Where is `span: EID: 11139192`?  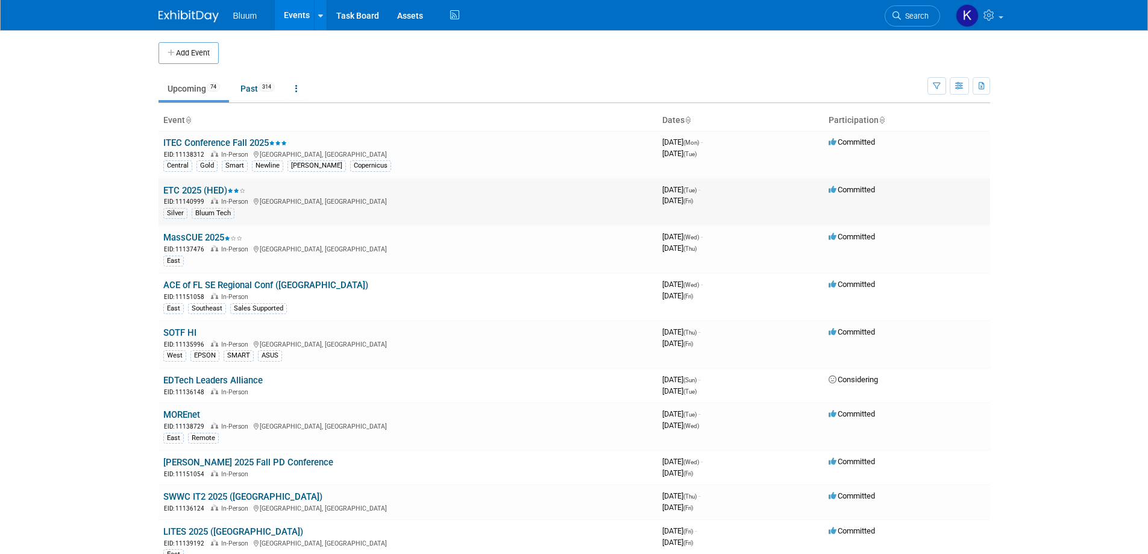
span: EID: 11139192 is located at coordinates (186, 543).